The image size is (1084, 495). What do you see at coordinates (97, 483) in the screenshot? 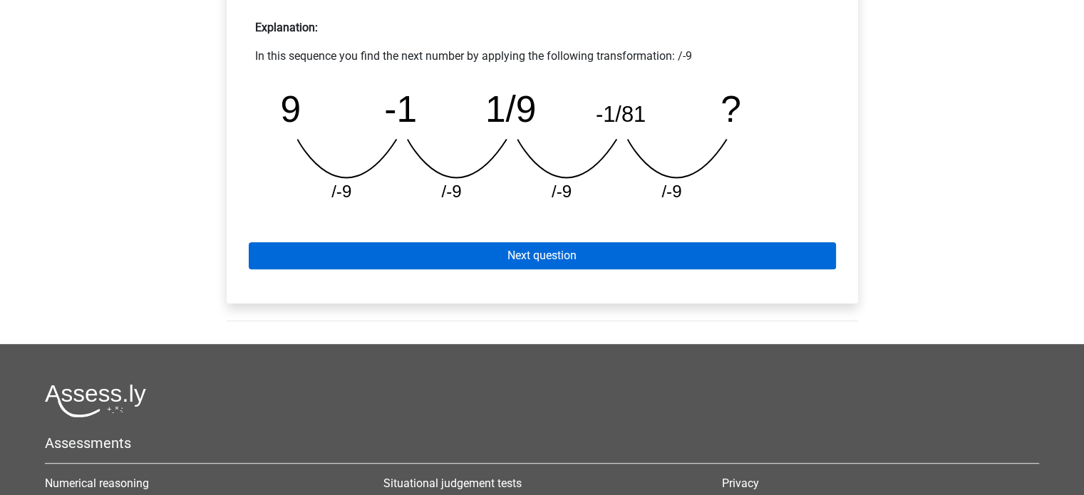
I see `a: Numerical reasoning` at bounding box center [97, 483].